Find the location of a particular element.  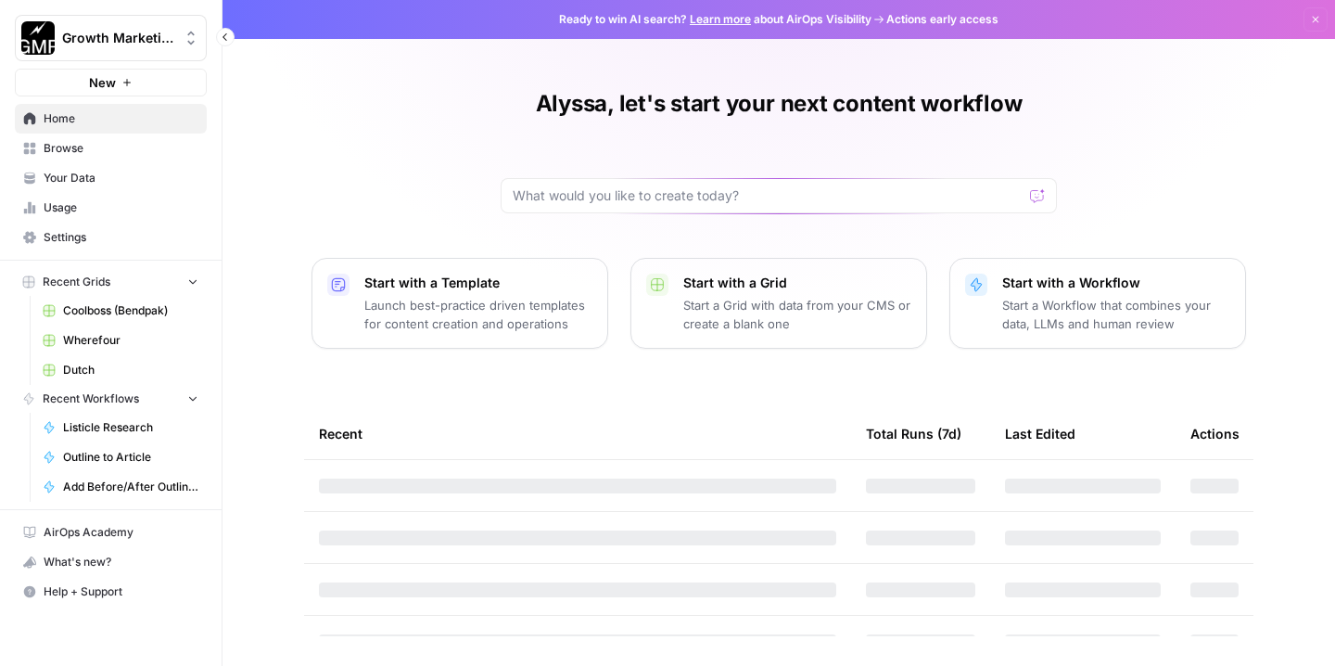

a: Home is located at coordinates (110, 119).